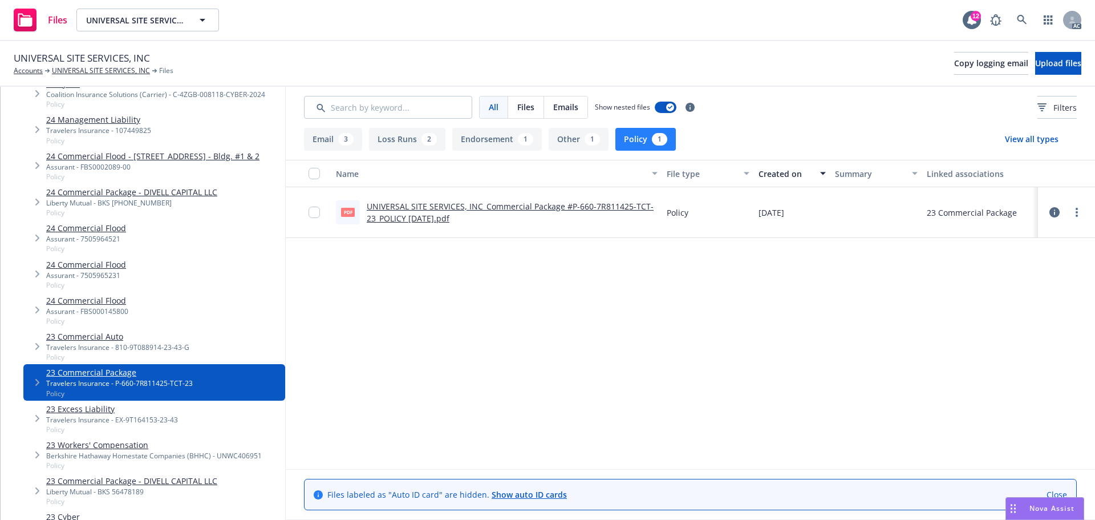 The image size is (1095, 520). What do you see at coordinates (870, 173) in the screenshot?
I see `div: Summary` at bounding box center [870, 173].